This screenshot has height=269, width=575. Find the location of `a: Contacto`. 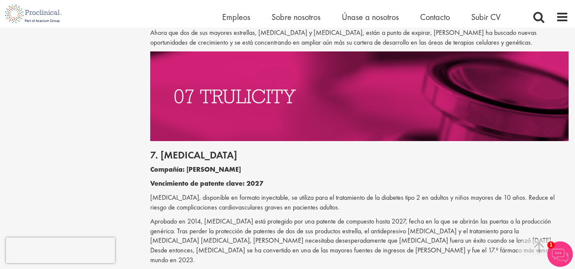

a: Contacto is located at coordinates (435, 17).